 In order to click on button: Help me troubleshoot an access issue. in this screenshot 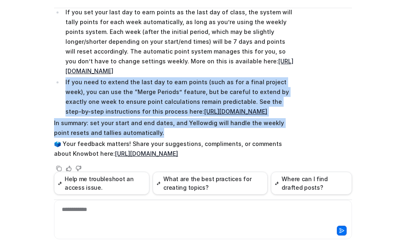, I will do `click(102, 183)`.